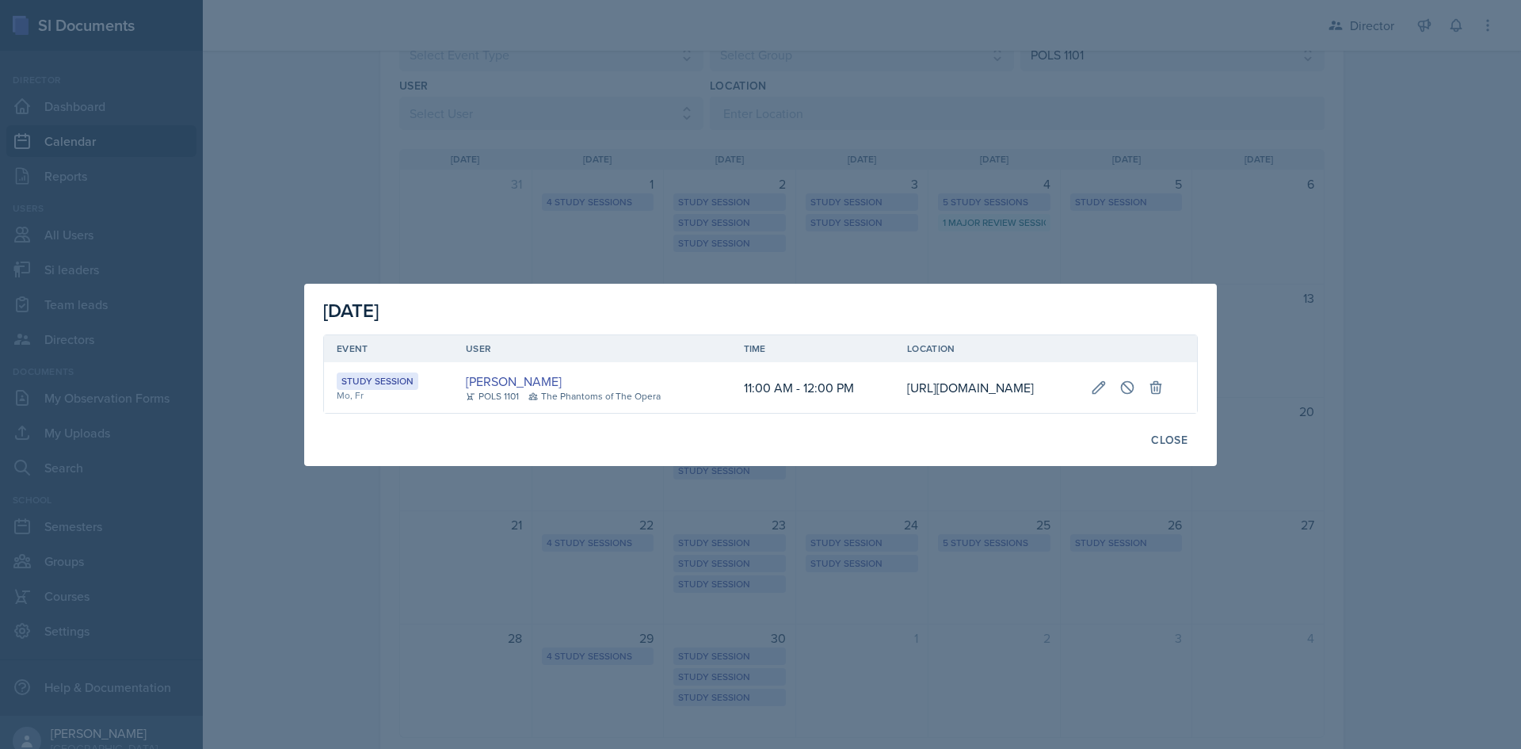 The height and width of the screenshot is (749, 1521). I want to click on div: The Phantoms of The Opera, so click(594, 396).